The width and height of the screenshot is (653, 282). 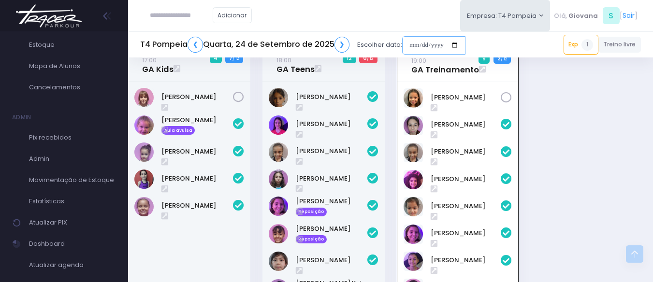 What do you see at coordinates (560, 16) in the screenshot?
I see `span: Olá,` at bounding box center [560, 16].